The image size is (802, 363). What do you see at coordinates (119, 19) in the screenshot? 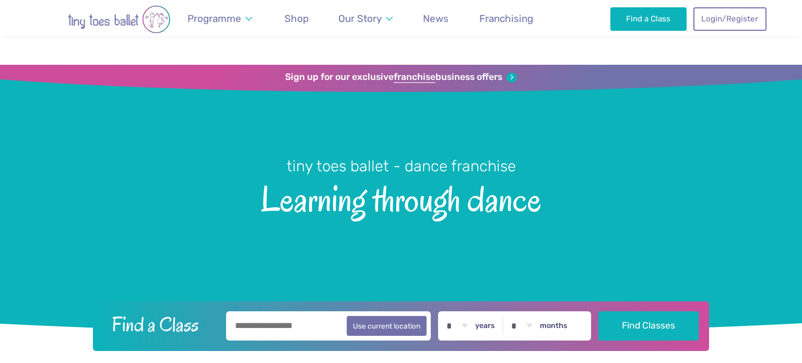
I see `img: tiny toes ballet` at bounding box center [119, 19].